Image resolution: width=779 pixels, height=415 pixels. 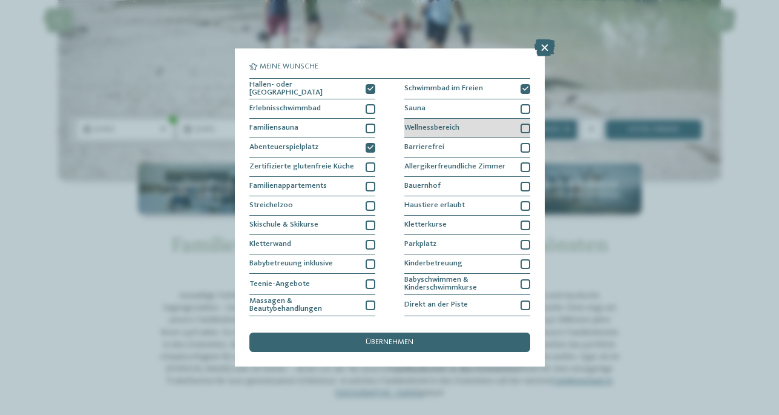 I want to click on span: Direkt an der Piste, so click(x=436, y=304).